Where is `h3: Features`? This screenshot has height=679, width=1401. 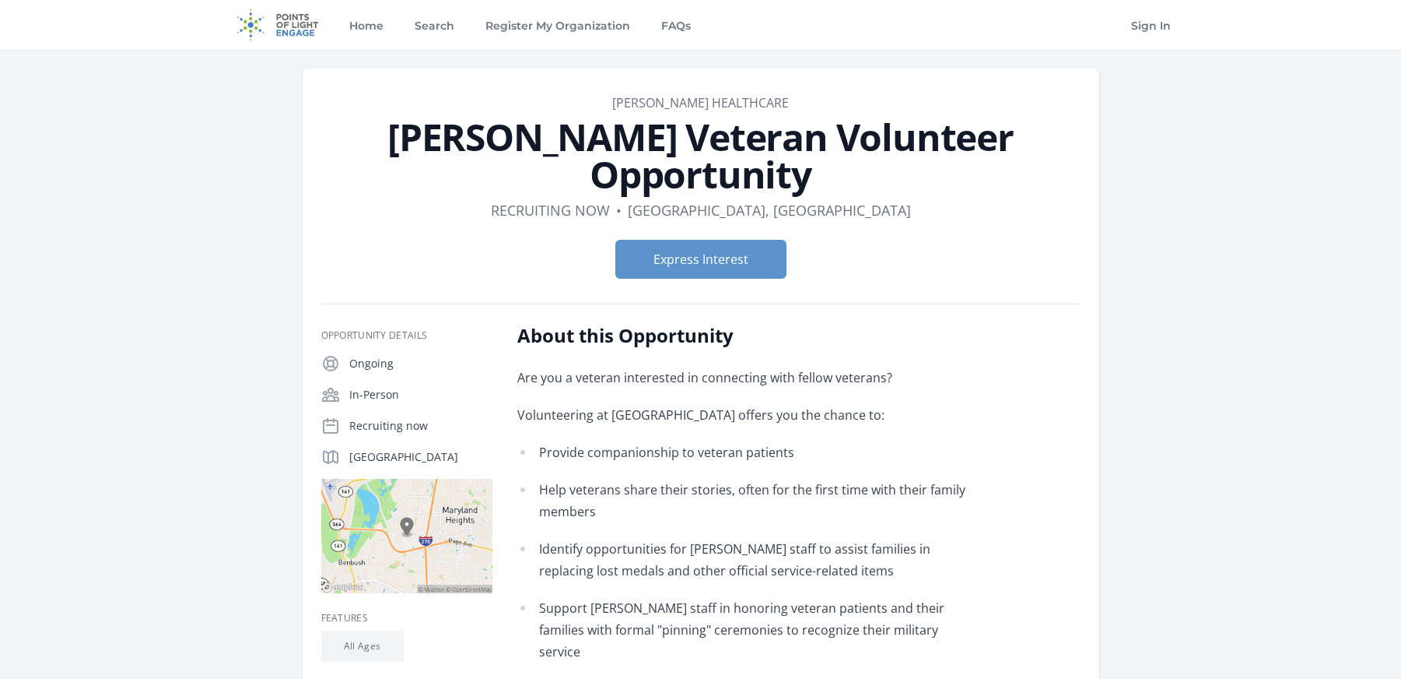 h3: Features is located at coordinates (407, 618).